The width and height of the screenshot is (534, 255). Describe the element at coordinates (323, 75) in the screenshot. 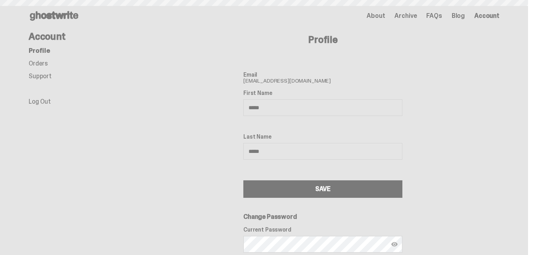

I see `label: Email` at that location.